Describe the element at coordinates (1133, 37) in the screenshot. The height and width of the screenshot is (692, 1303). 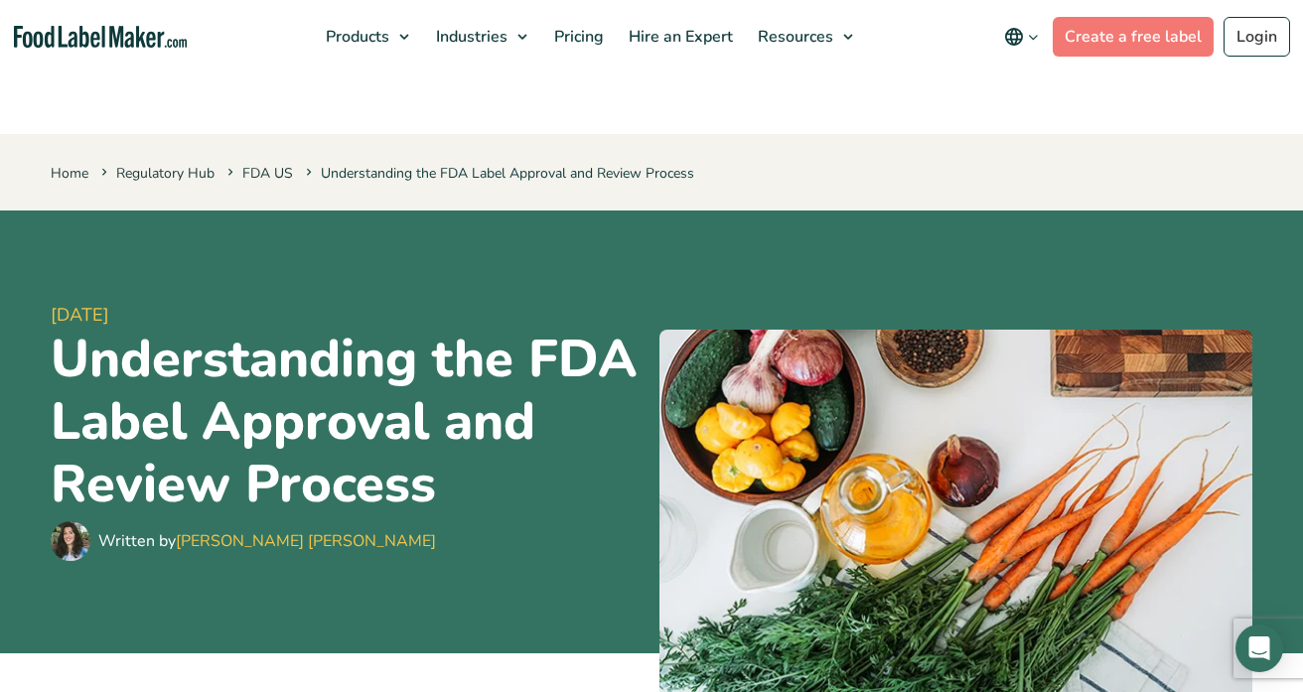
I see `a: Create a free label` at that location.